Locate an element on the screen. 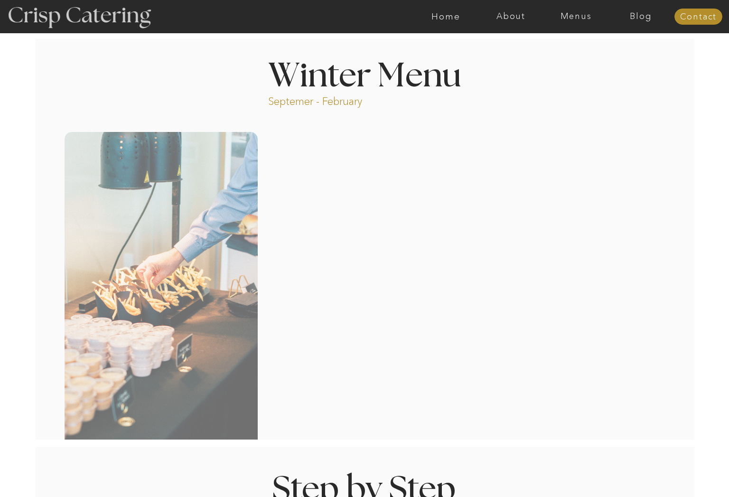  nav: Home is located at coordinates (445, 17).